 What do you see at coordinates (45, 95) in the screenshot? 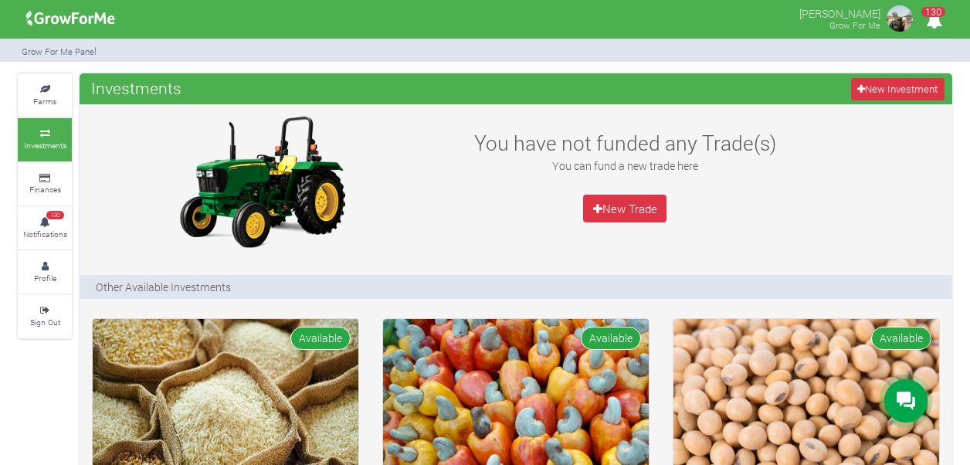
I see `a: Farms` at bounding box center [45, 95].